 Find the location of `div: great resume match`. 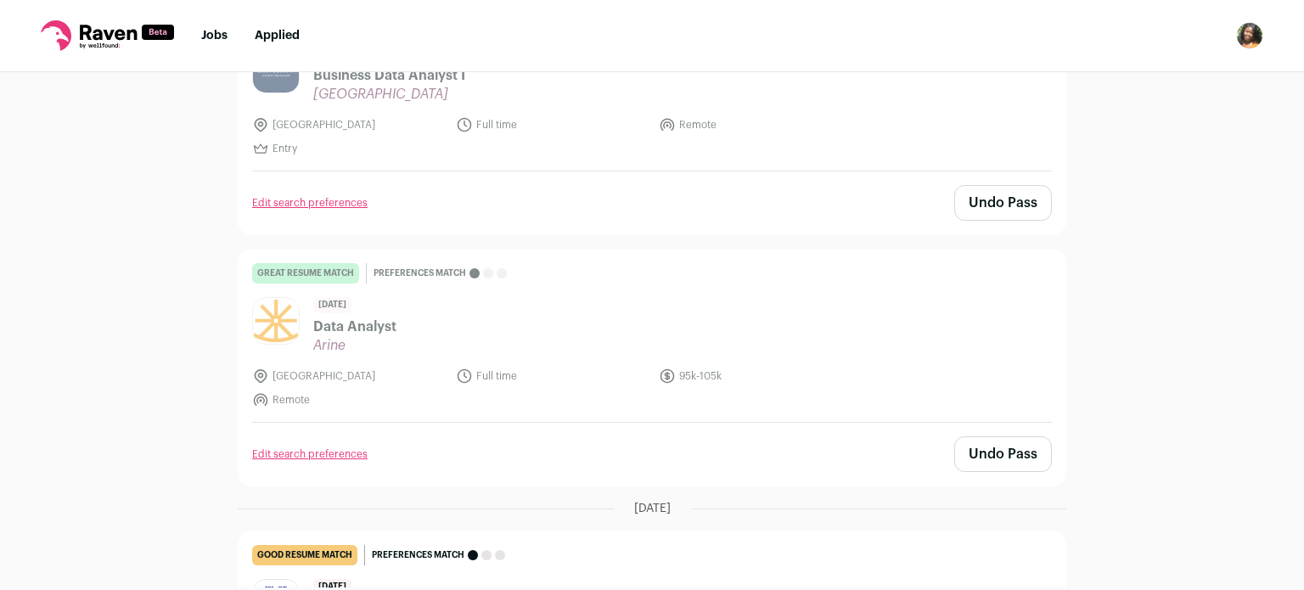

div: great resume match is located at coordinates (306, 273).